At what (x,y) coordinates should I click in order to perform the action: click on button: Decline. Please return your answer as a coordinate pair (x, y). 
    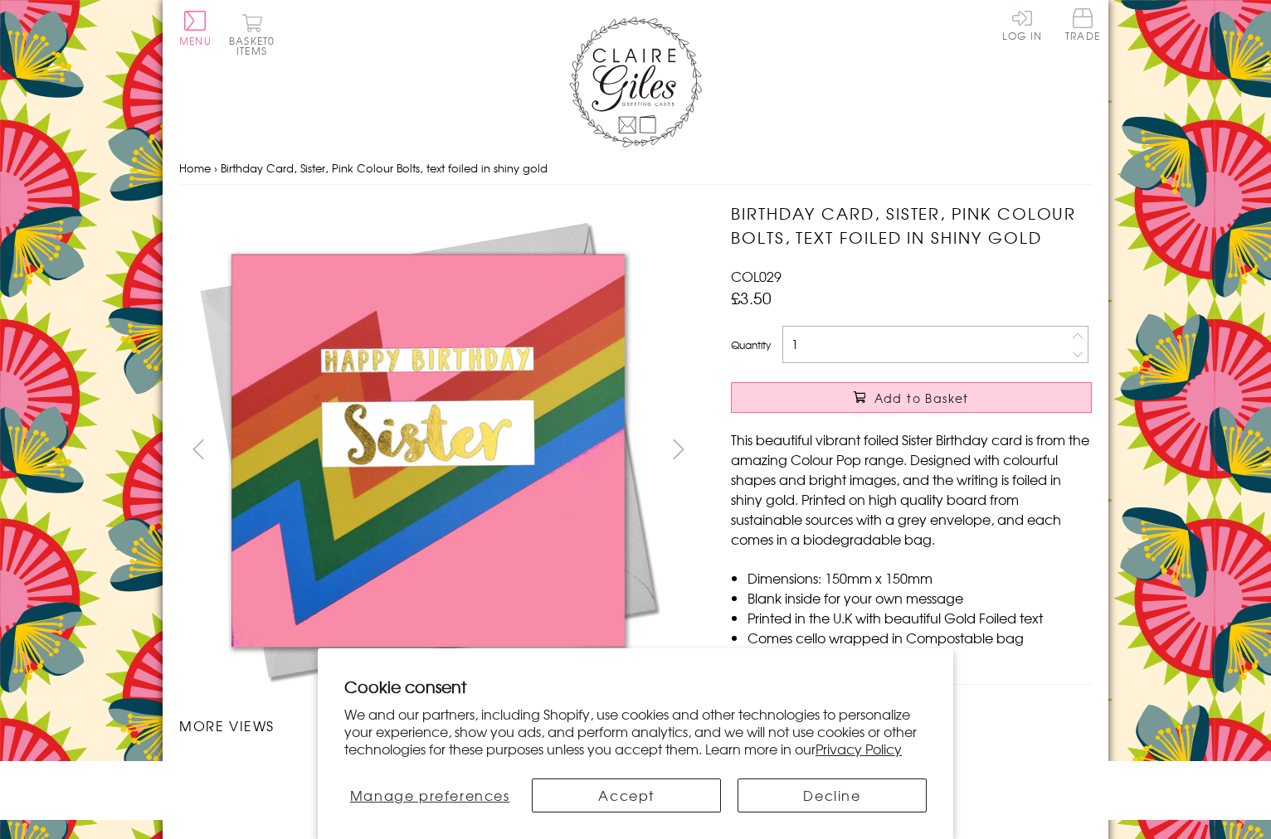
    Looking at the image, I should click on (832, 796).